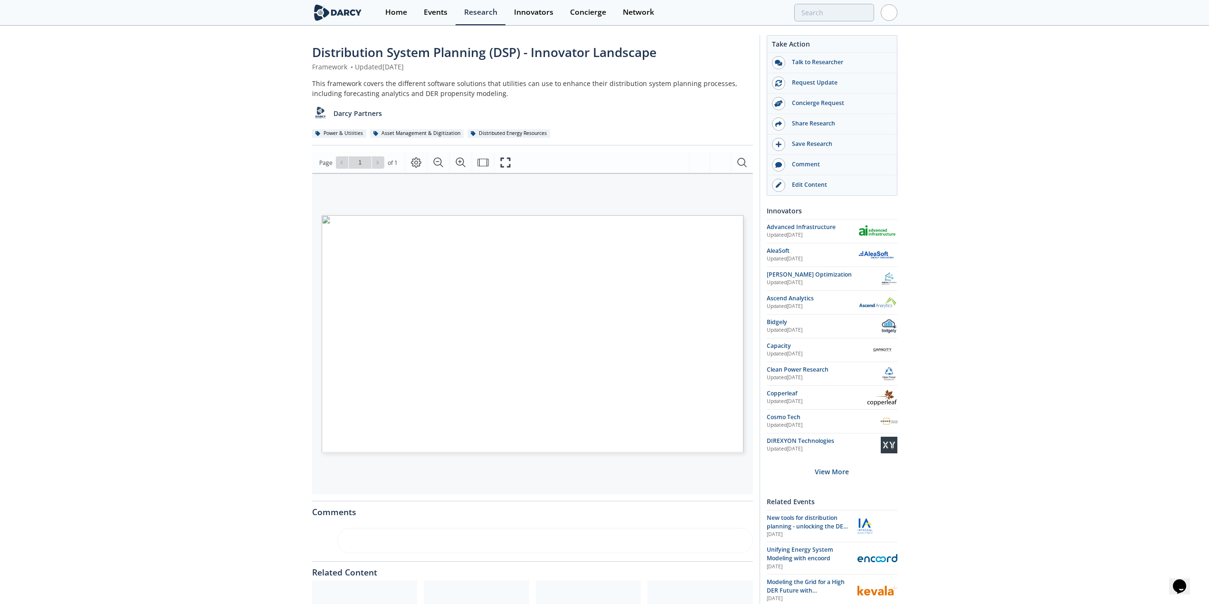  What do you see at coordinates (588, 12) in the screenshot?
I see `div: Concierge` at bounding box center [588, 12].